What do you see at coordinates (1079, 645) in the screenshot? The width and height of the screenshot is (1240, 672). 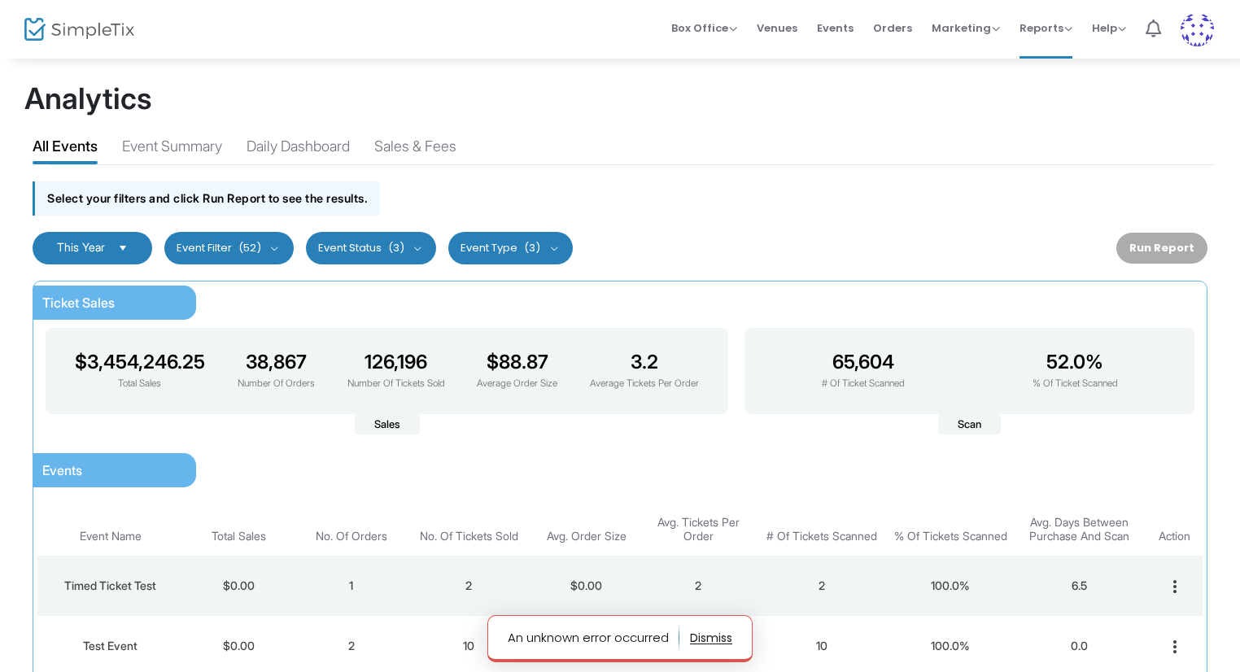 I see `span: 0.0` at bounding box center [1079, 645].